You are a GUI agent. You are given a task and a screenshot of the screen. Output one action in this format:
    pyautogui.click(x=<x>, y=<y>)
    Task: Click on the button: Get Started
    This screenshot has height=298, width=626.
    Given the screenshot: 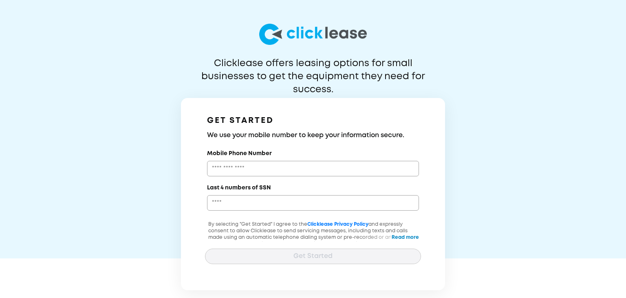 What is the action you would take?
    pyautogui.click(x=313, y=256)
    